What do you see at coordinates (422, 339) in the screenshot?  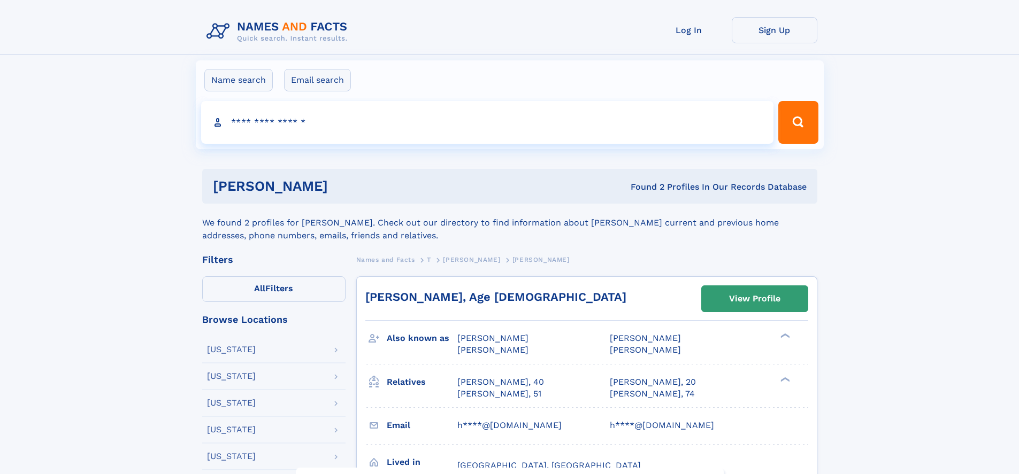 I see `h3: Also known as` at bounding box center [422, 339].